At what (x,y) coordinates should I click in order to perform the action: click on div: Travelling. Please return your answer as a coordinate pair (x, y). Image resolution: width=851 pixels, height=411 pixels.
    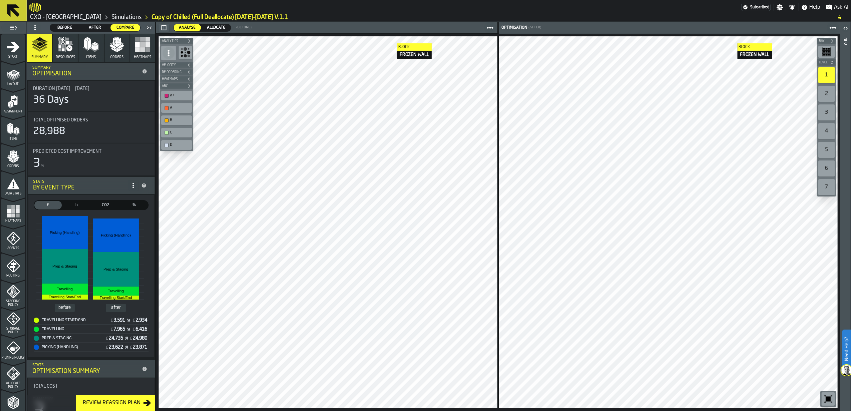
    Looking at the image, I should click on (72, 329).